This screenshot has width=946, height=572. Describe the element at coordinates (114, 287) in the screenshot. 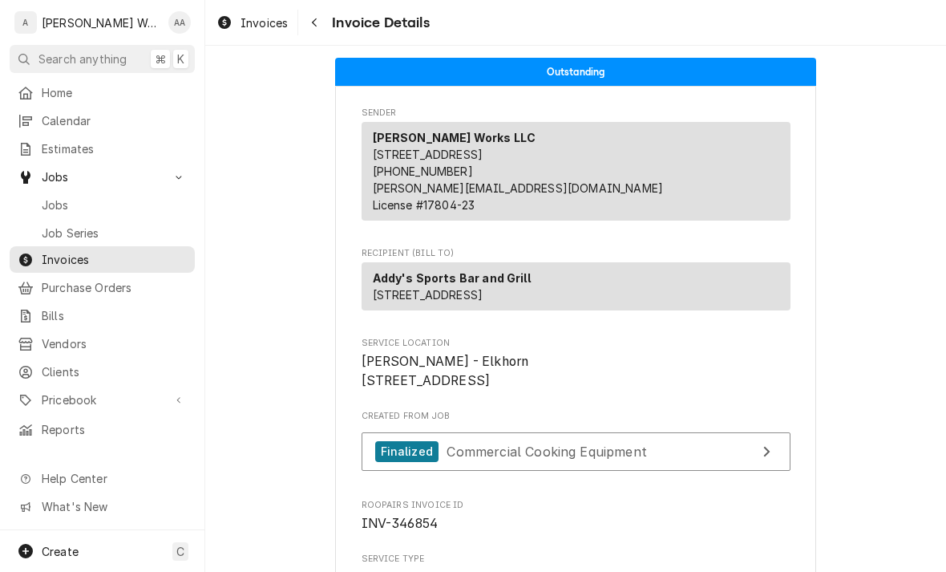

I see `span: Purchase Orders` at that location.